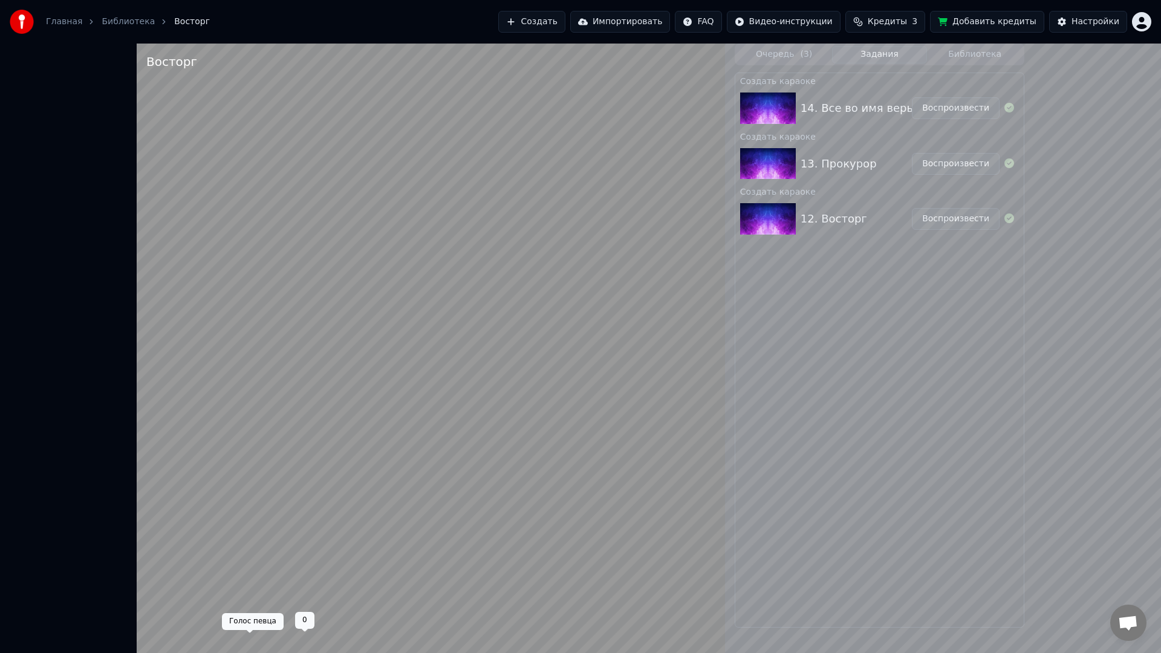 This screenshot has height=653, width=1161. What do you see at coordinates (1095, 22) in the screenshot?
I see `div: Настройки` at bounding box center [1095, 22].